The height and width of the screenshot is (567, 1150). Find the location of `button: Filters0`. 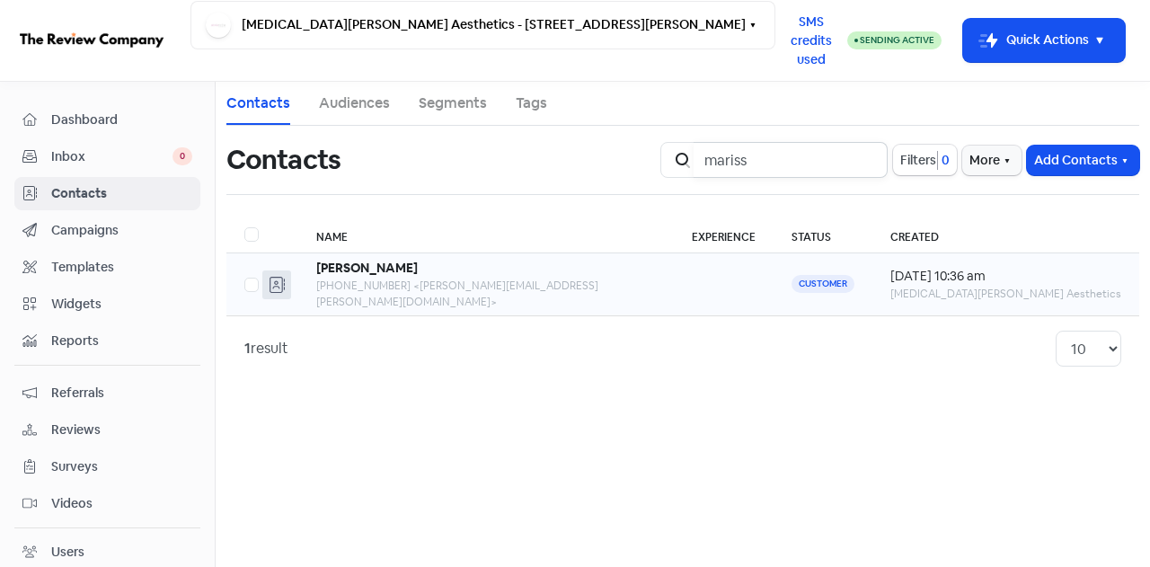

button: Filters0 is located at coordinates (924, 160).